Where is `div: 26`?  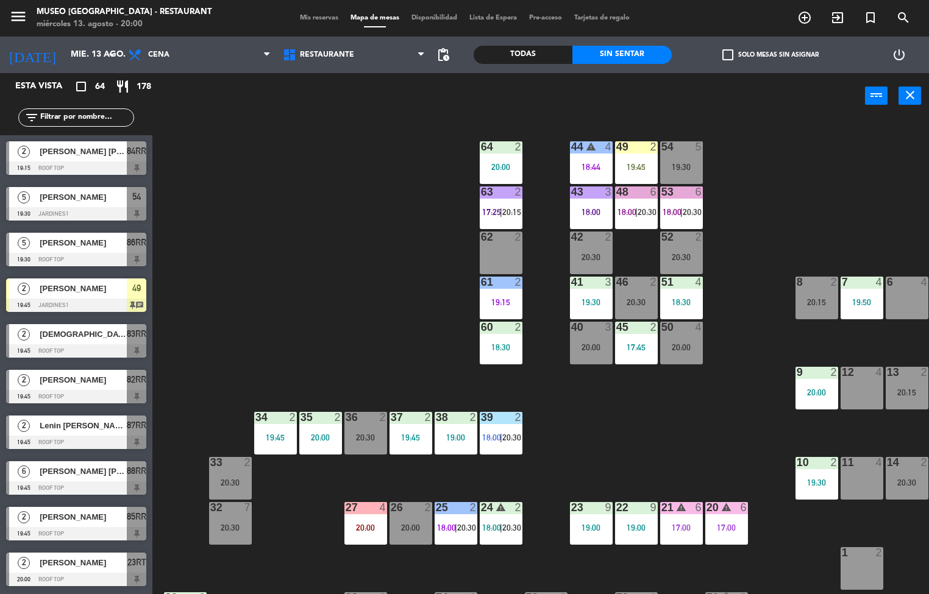
div: 26 is located at coordinates (391, 508).